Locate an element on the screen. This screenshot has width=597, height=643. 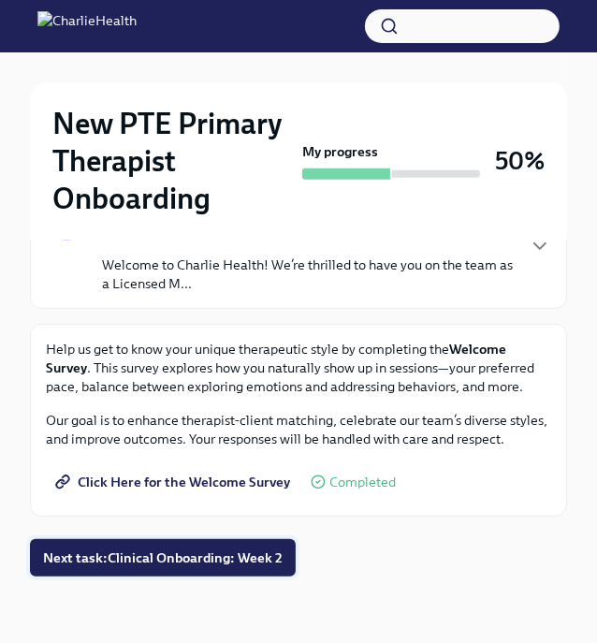
img: CharlieHealth is located at coordinates (87, 26).